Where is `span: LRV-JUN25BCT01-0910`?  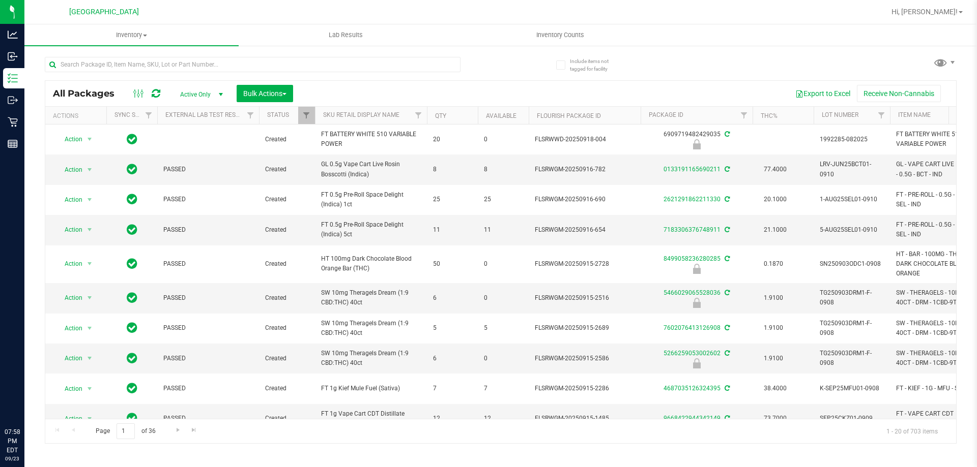
span: LRV-JUN25BCT01-0910 is located at coordinates (852, 169).